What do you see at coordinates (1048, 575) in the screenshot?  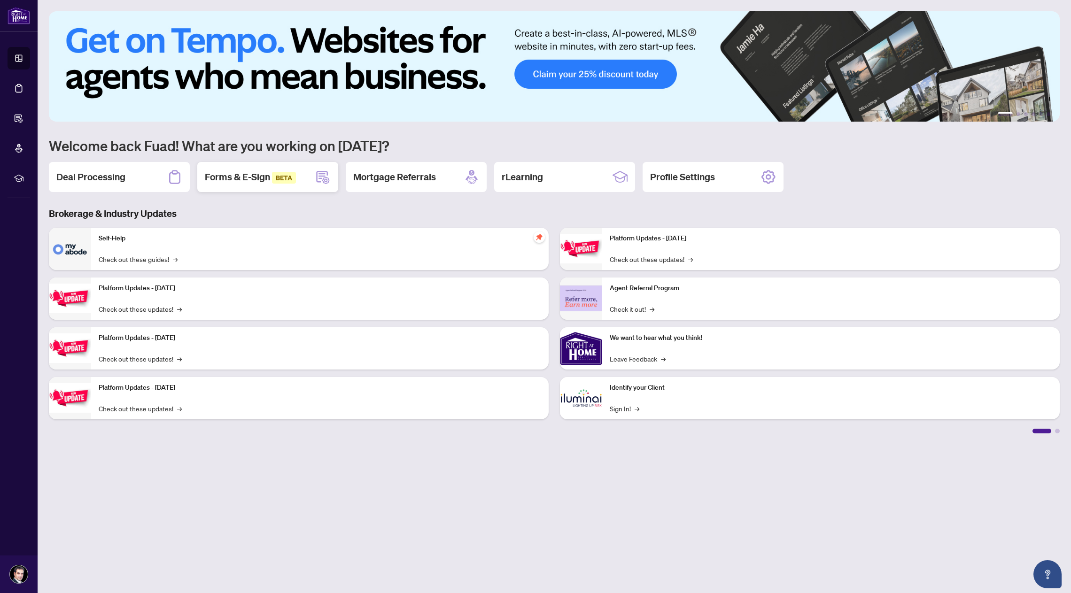 I see `button: Open asap` at bounding box center [1048, 575].